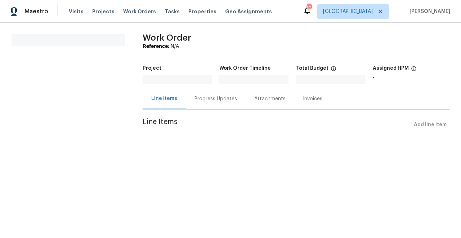  What do you see at coordinates (413, 71) in the screenshot?
I see `span: The hpm assigned to this work order.` at bounding box center [413, 71].